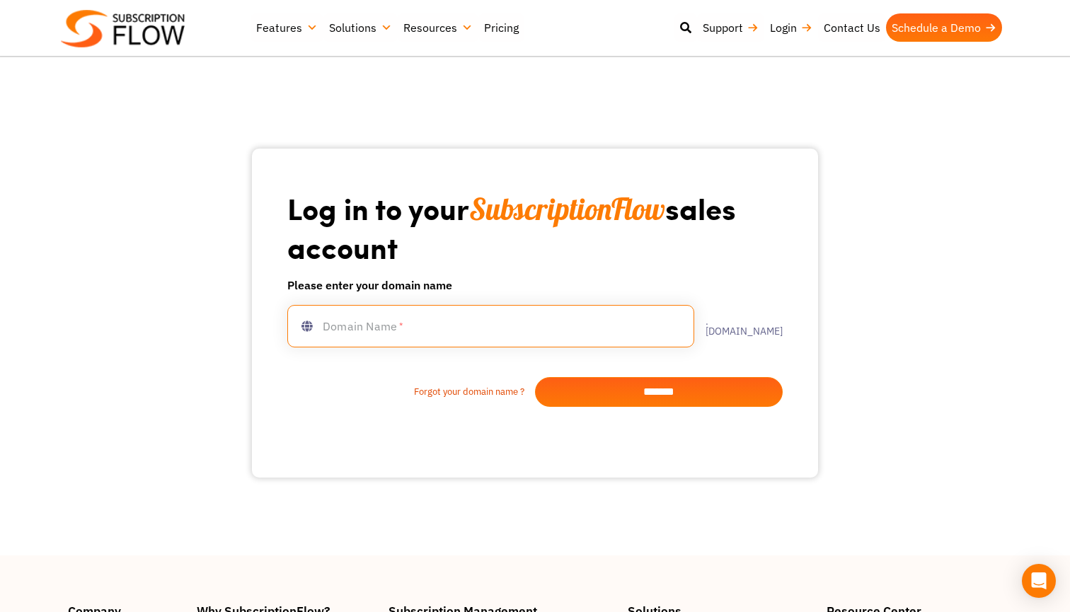 This screenshot has width=1070, height=612. Describe the element at coordinates (852, 28) in the screenshot. I see `a: Contact Us` at that location.